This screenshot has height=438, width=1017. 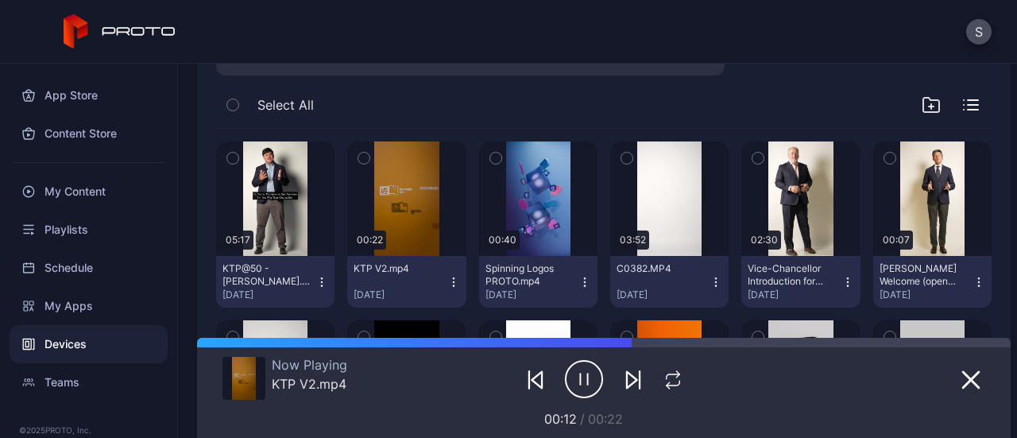 I want to click on div: Playlists, so click(x=88, y=230).